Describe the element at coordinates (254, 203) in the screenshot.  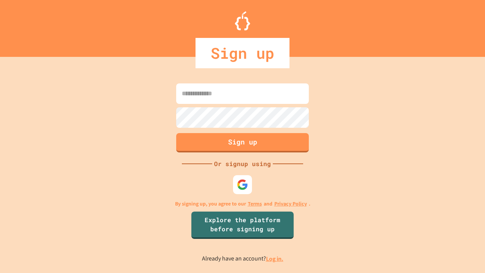
I see `a: Terms` at that location.